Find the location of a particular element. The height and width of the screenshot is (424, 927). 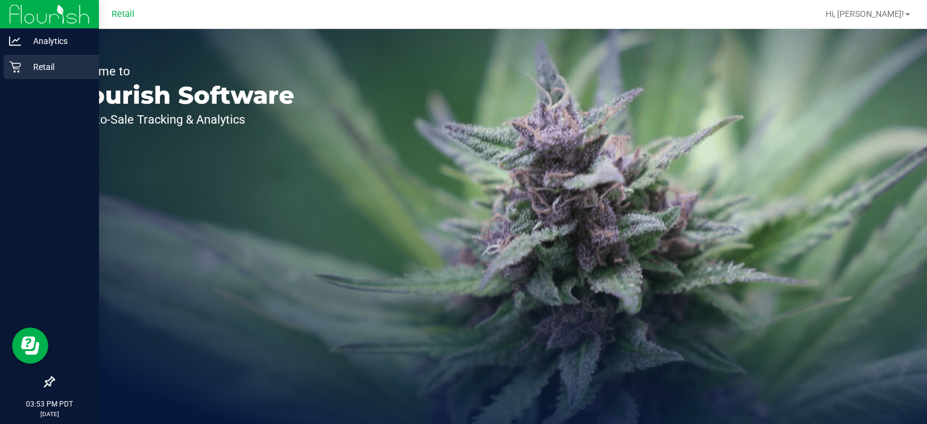

p: 03:53 PM PDT is located at coordinates (49, 404).